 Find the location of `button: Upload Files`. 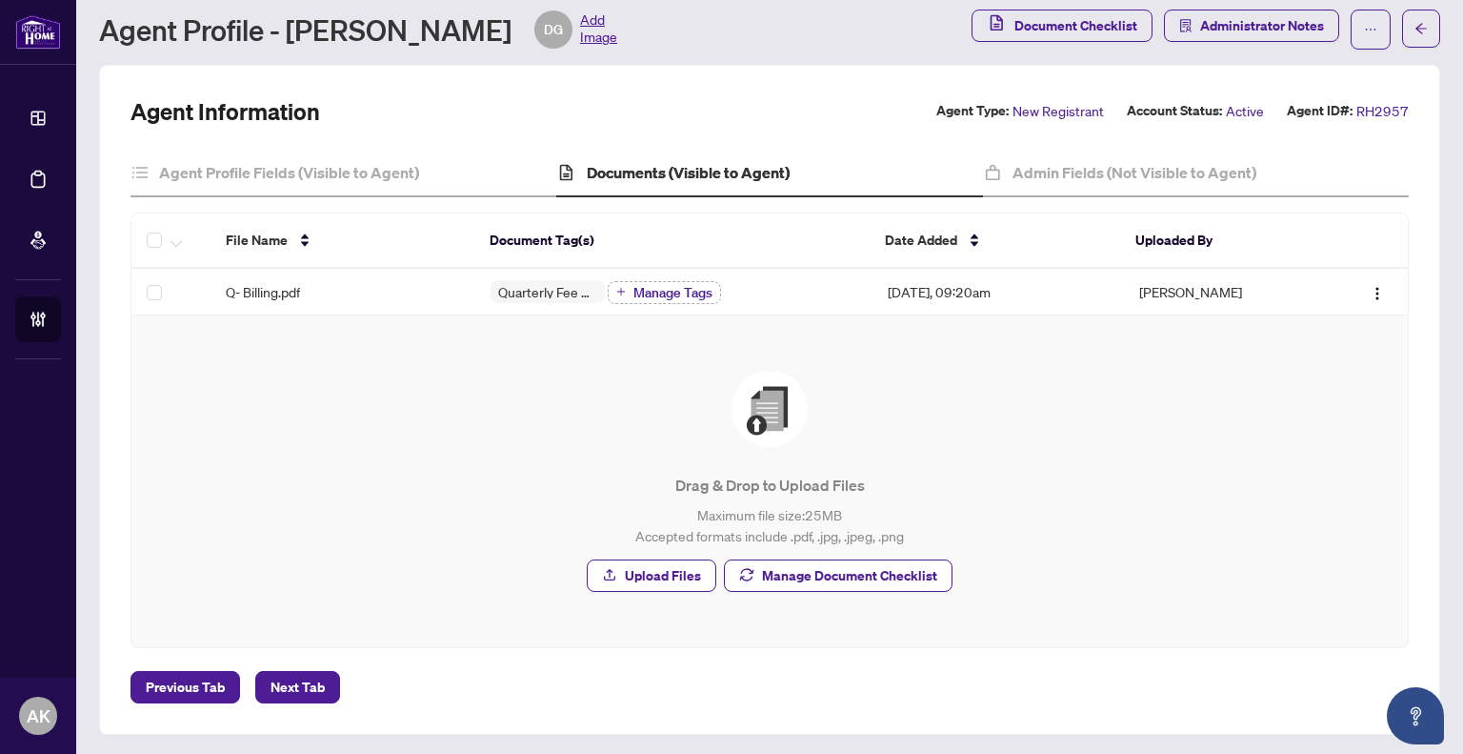

button: Upload Files is located at coordinates (652, 575).